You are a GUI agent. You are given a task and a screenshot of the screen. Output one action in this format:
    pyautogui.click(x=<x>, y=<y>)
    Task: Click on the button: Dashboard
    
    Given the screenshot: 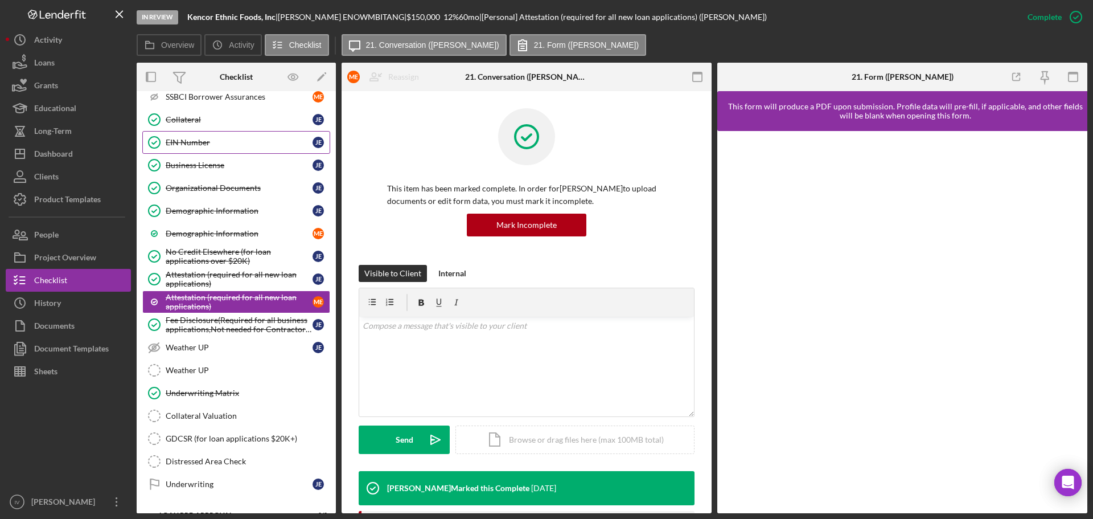 What is the action you would take?
    pyautogui.click(x=68, y=154)
    